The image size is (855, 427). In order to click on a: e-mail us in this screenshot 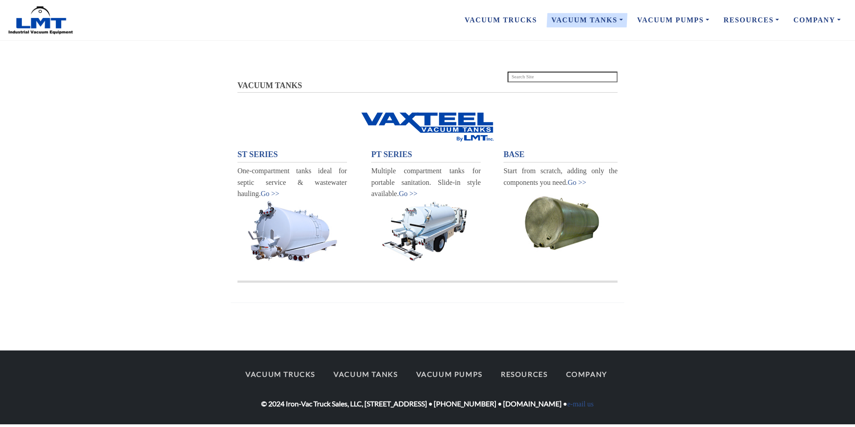, I will do `click(580, 403)`.